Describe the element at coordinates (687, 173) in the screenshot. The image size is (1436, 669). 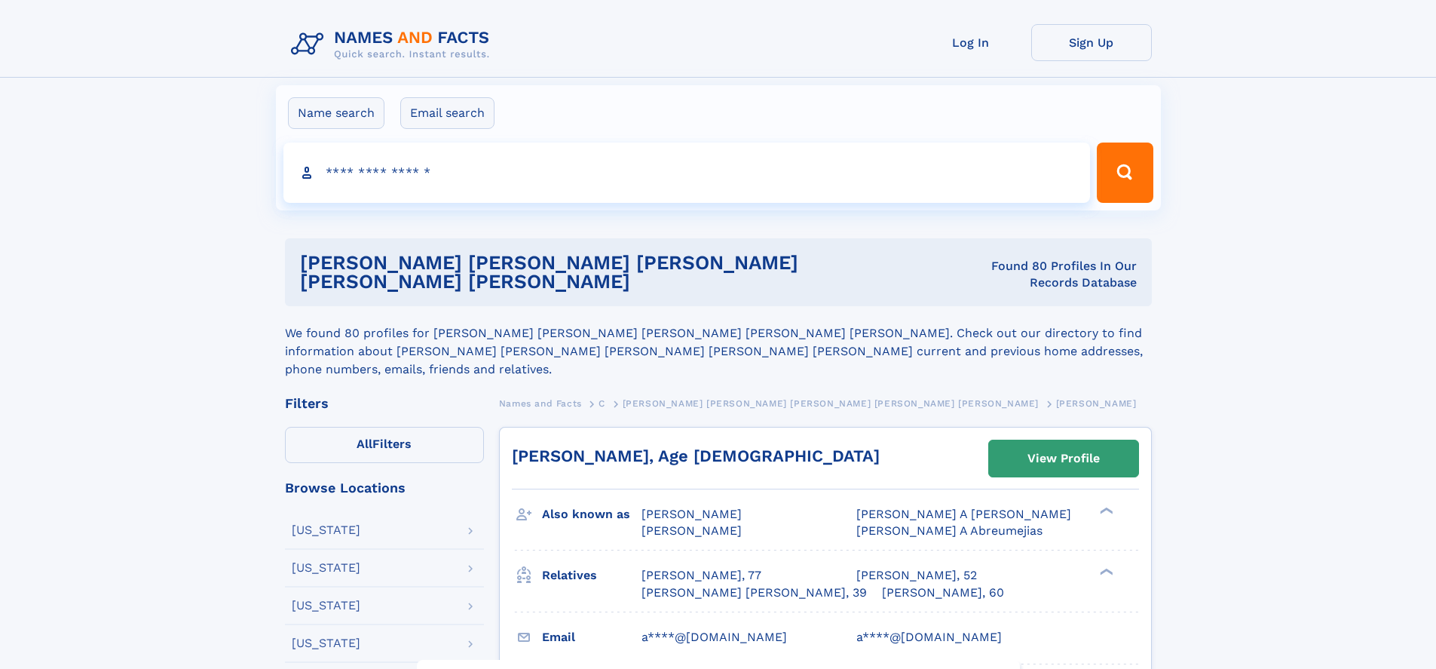
I see `input: search input` at that location.